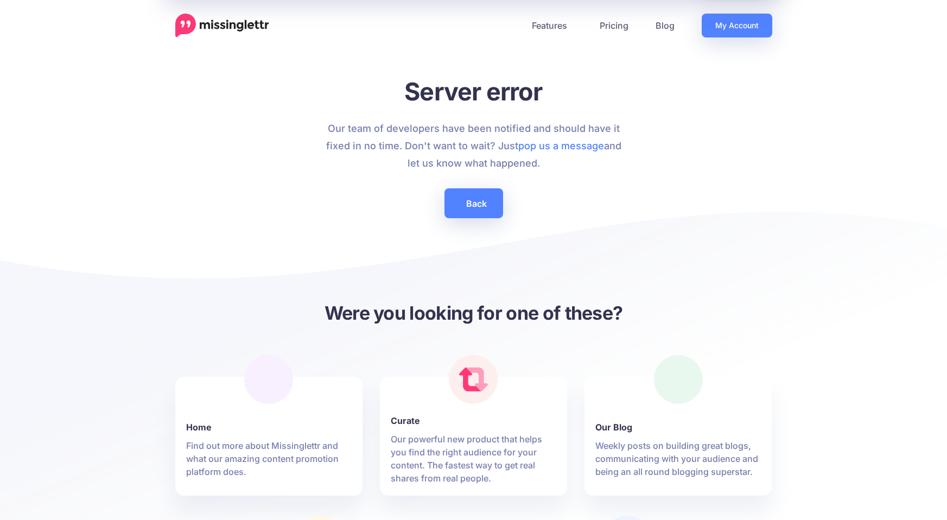 The image size is (947, 520). I want to click on h3: Were you looking for one of these?, so click(474, 312).